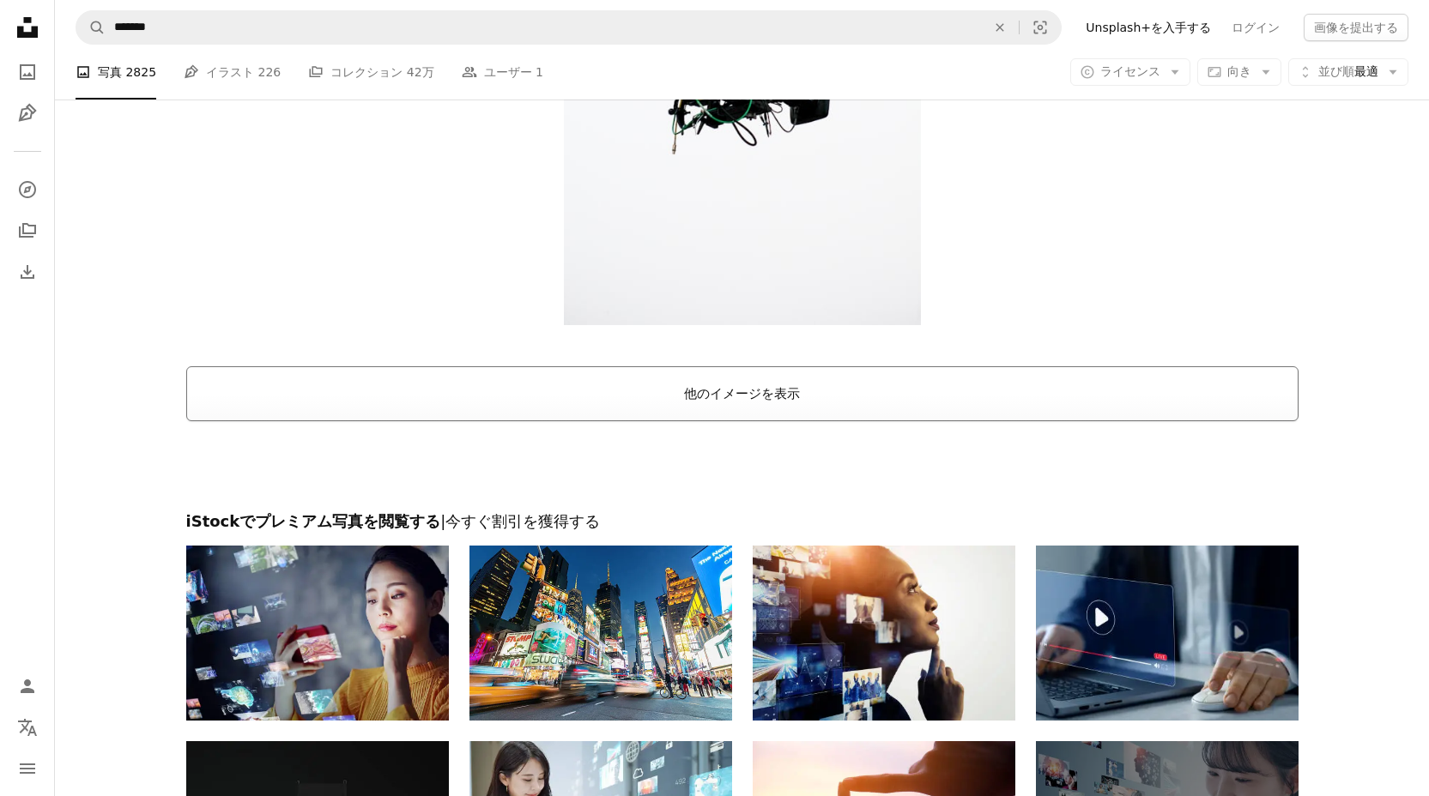  I want to click on span: 42万, so click(420, 72).